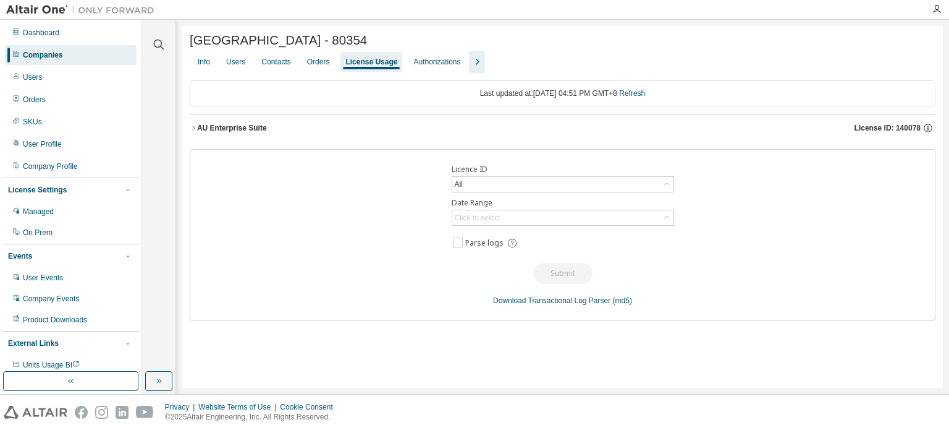  What do you see at coordinates (51, 298) in the screenshot?
I see `div: Company Events` at bounding box center [51, 298].